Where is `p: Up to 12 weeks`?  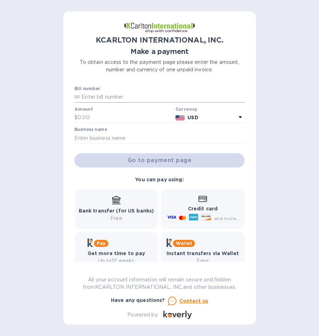 p: Up to 12 weeks is located at coordinates (116, 261).